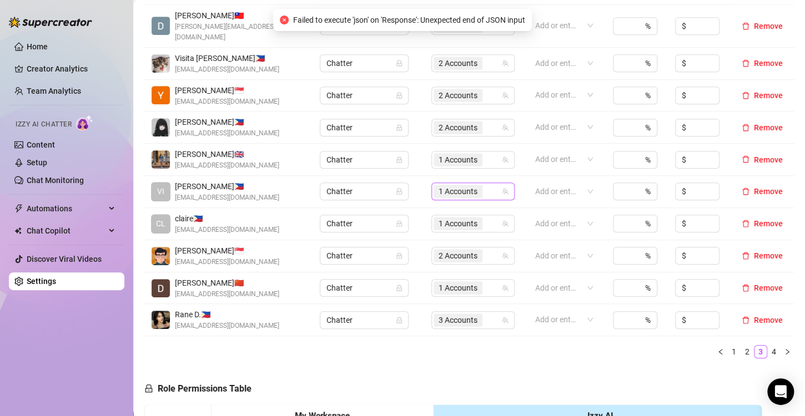  I want to click on button: left, so click(721, 352).